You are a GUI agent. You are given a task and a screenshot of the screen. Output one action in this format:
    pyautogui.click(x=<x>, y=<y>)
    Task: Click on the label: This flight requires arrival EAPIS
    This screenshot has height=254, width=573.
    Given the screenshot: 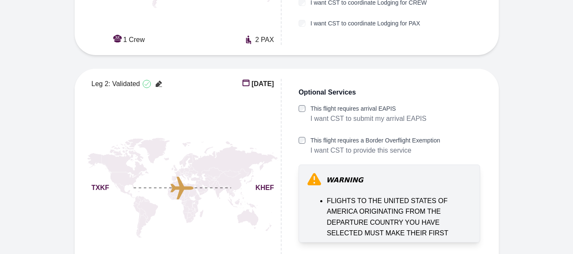 What is the action you would take?
    pyautogui.click(x=368, y=108)
    